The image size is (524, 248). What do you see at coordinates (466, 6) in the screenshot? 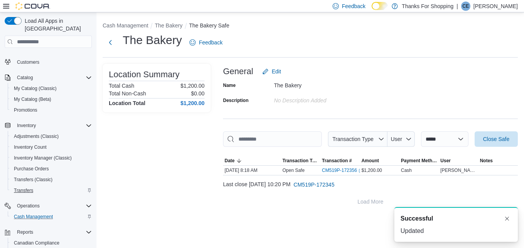
I see `div: Cliff Evans` at bounding box center [466, 6].